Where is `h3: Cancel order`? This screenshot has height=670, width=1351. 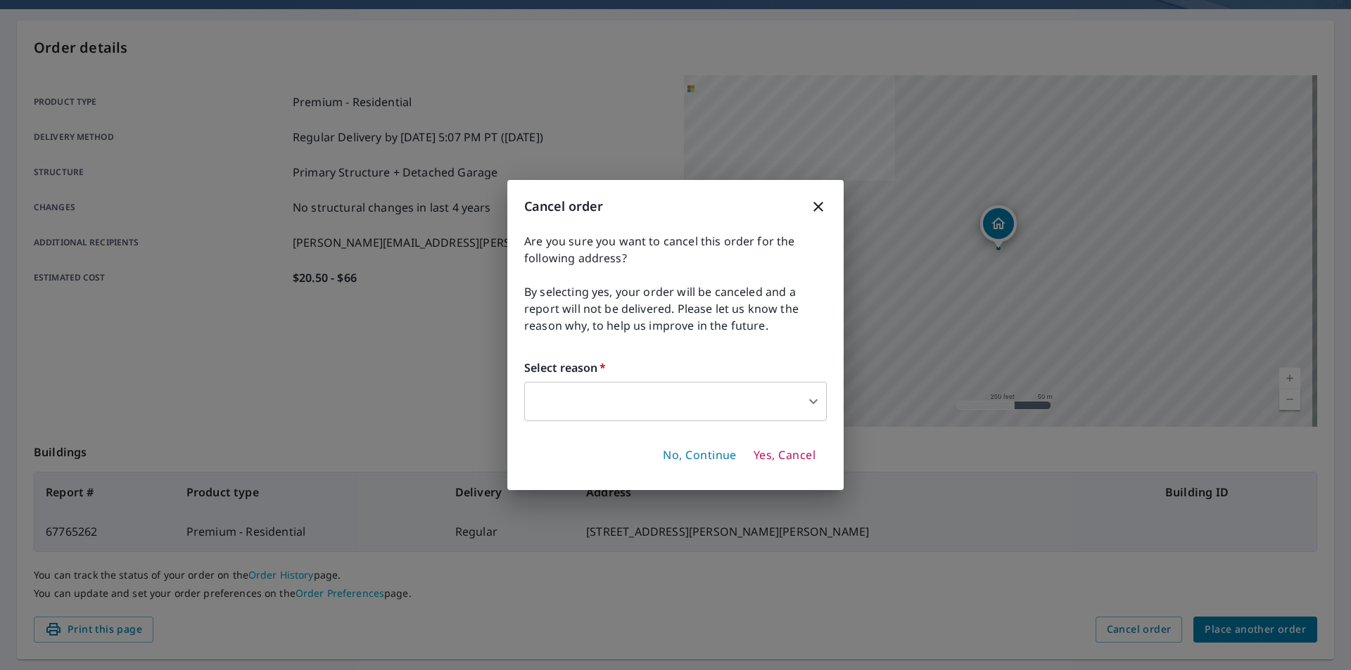 h3: Cancel order is located at coordinates (675, 206).